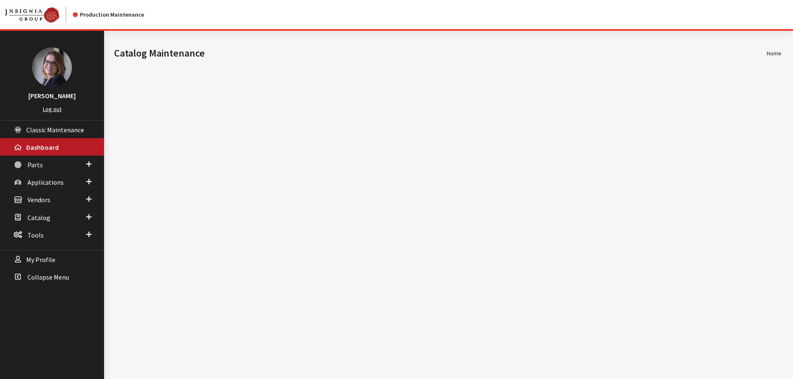  Describe the element at coordinates (45, 182) in the screenshot. I see `span: Applications` at that location.